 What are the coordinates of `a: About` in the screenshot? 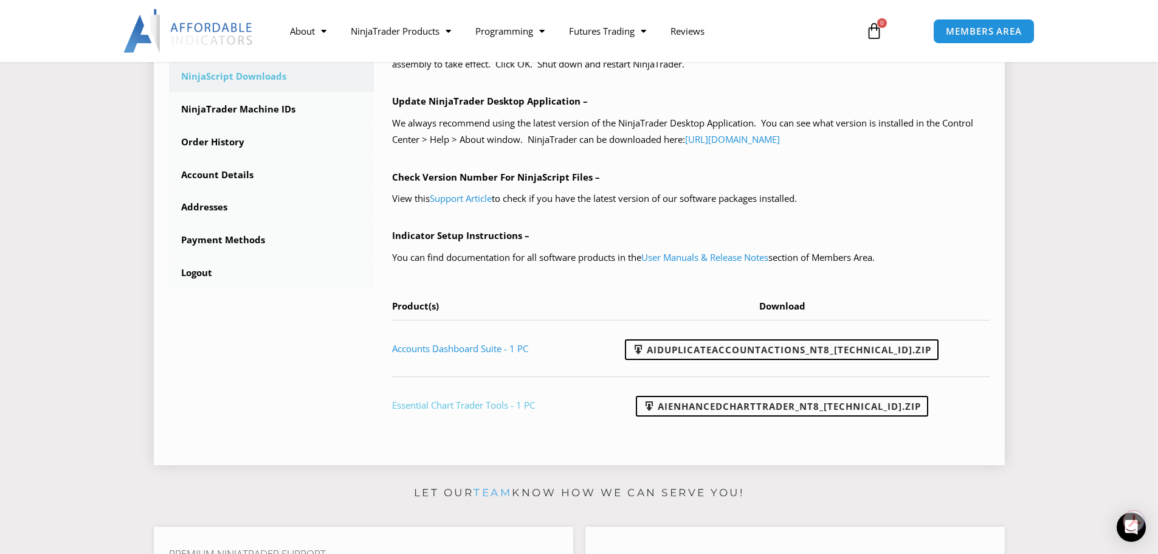 It's located at (308, 31).